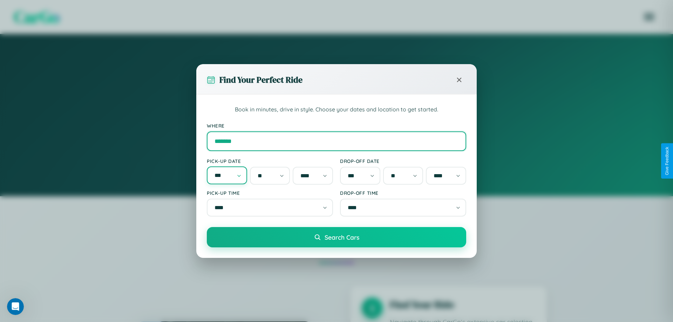 This screenshot has height=322, width=673. I want to click on label: Drop-off Time, so click(403, 193).